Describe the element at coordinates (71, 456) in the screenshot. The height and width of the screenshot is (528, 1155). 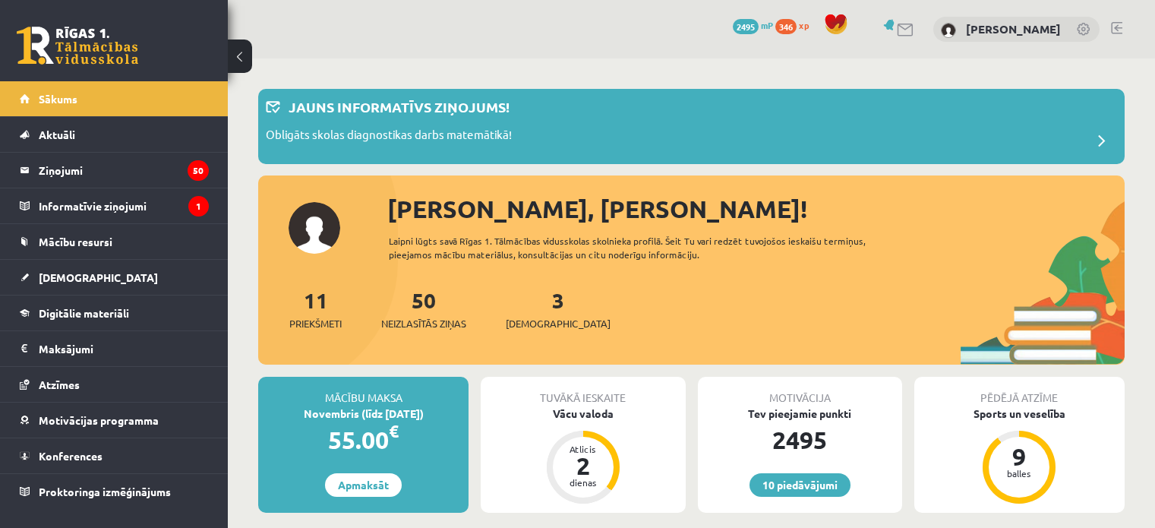
I see `span: Konferences` at that location.